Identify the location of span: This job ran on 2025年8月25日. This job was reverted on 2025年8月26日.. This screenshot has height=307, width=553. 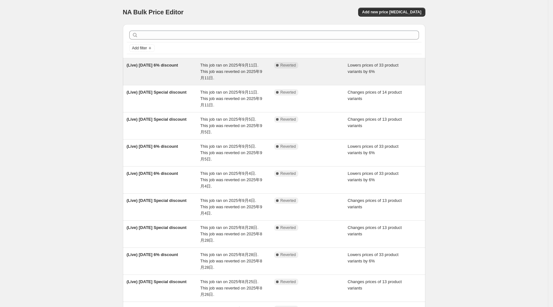
(231, 288).